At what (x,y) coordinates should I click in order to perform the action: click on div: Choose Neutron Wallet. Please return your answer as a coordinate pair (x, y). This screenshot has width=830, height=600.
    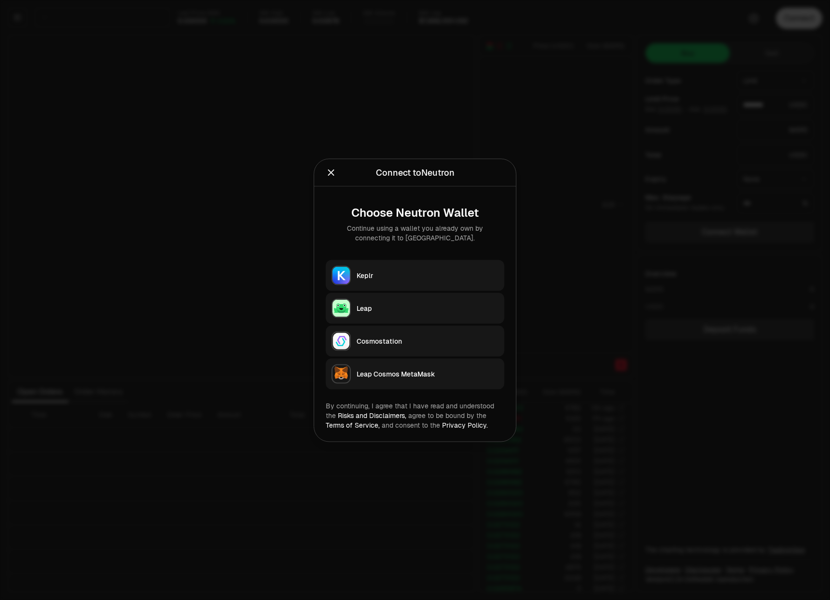
    Looking at the image, I should click on (415, 212).